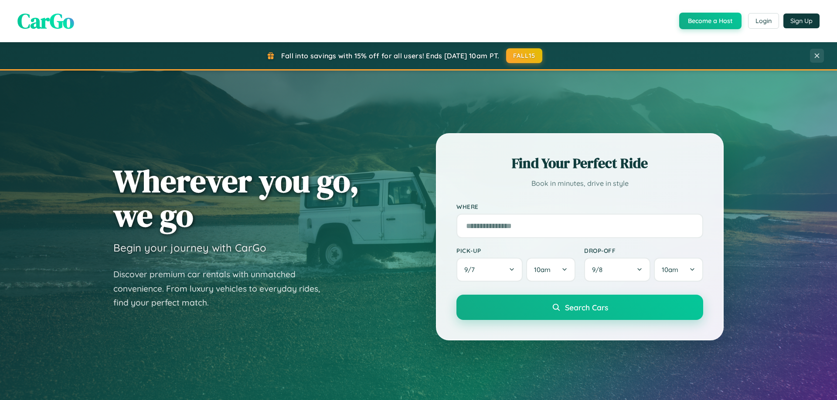  What do you see at coordinates (579, 207) in the screenshot?
I see `label: Where` at bounding box center [579, 207].